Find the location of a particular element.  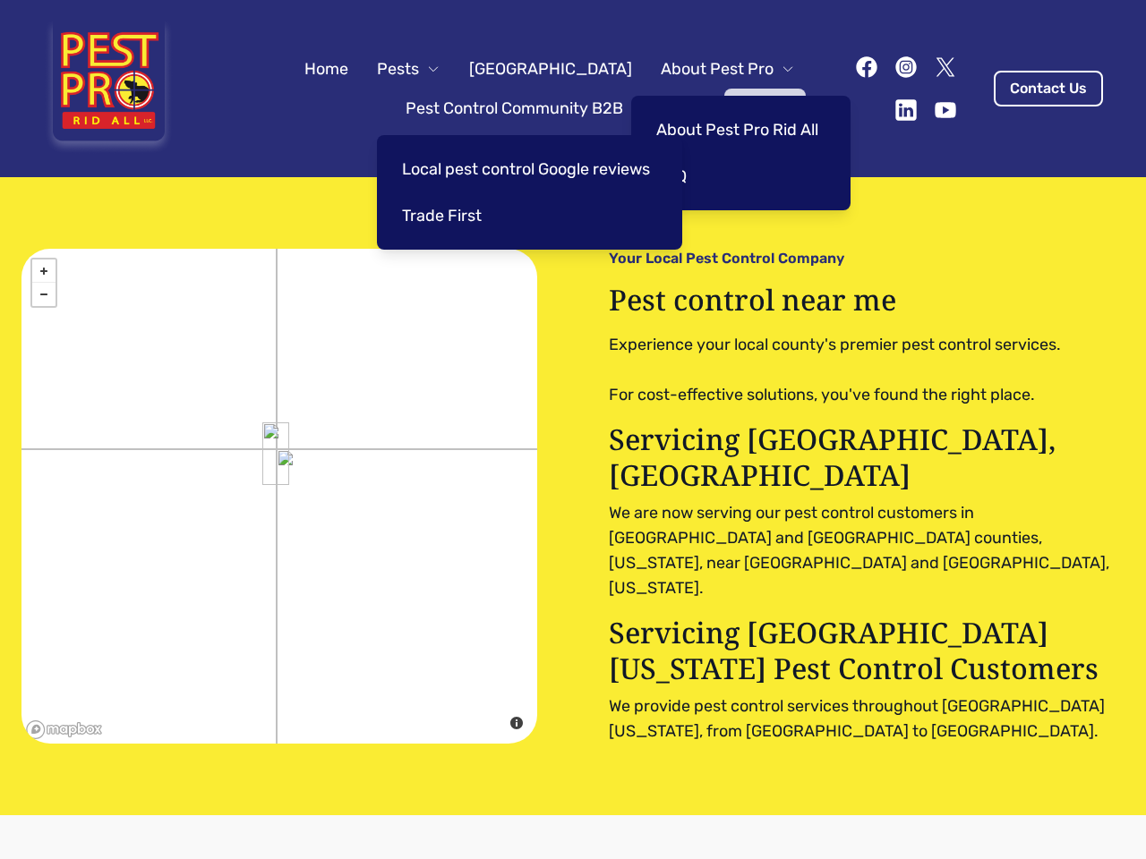

button: Pests is located at coordinates (408, 69).